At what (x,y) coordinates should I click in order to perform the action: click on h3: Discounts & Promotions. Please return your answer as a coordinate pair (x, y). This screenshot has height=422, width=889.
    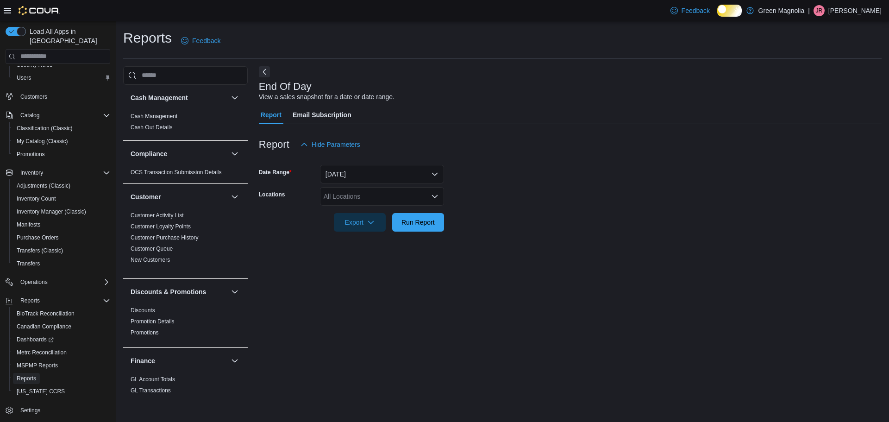
    Looking at the image, I should click on (168, 292).